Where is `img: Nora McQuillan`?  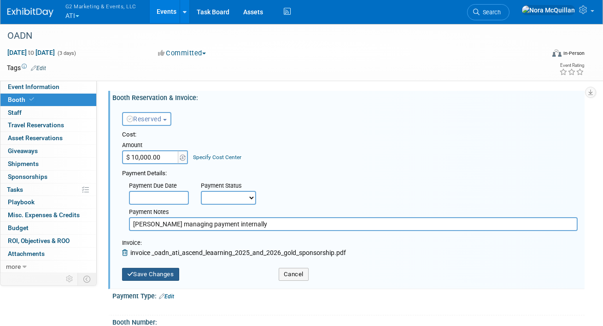 img: Nora McQuillan is located at coordinates (548, 10).